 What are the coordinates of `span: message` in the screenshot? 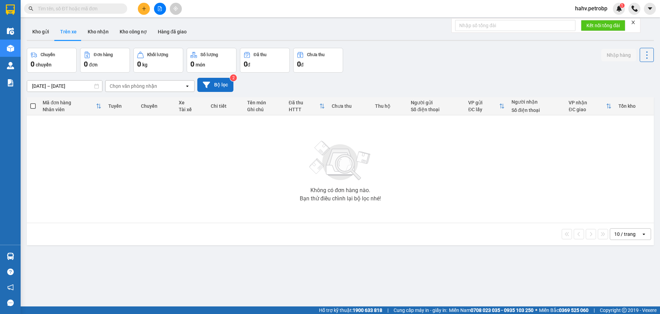 It's located at (10, 302).